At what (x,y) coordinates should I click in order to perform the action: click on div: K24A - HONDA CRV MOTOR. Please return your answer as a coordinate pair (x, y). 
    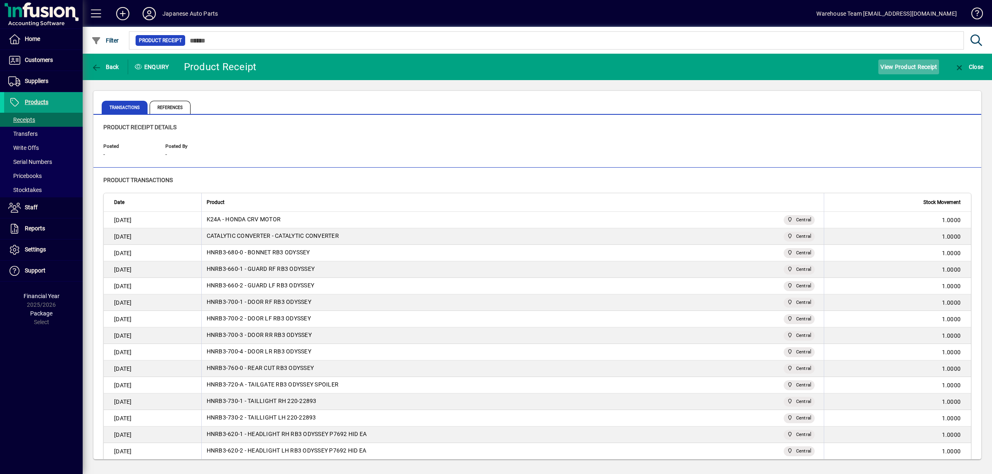
    Looking at the image, I should click on (244, 220).